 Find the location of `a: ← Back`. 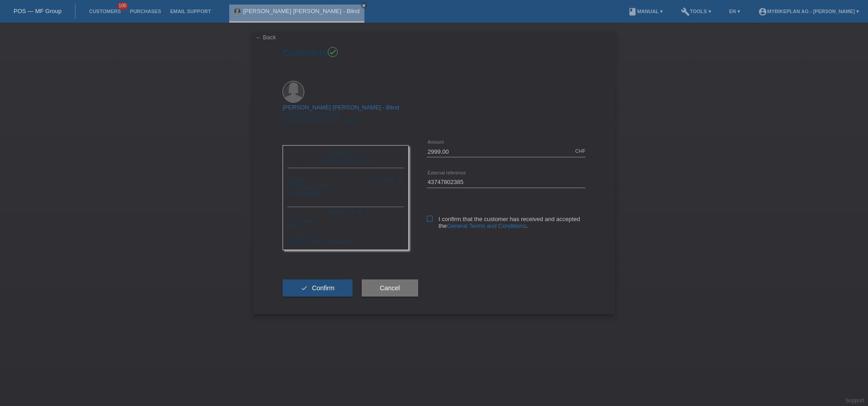

a: ← Back is located at coordinates (266, 37).